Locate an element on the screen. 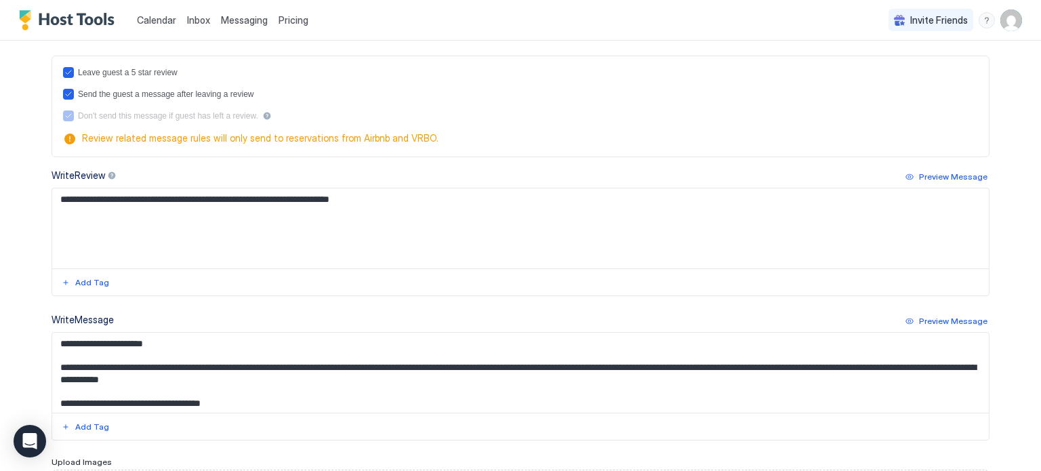 This screenshot has height=471, width=1041. span: Upload Images is located at coordinates (81, 461).